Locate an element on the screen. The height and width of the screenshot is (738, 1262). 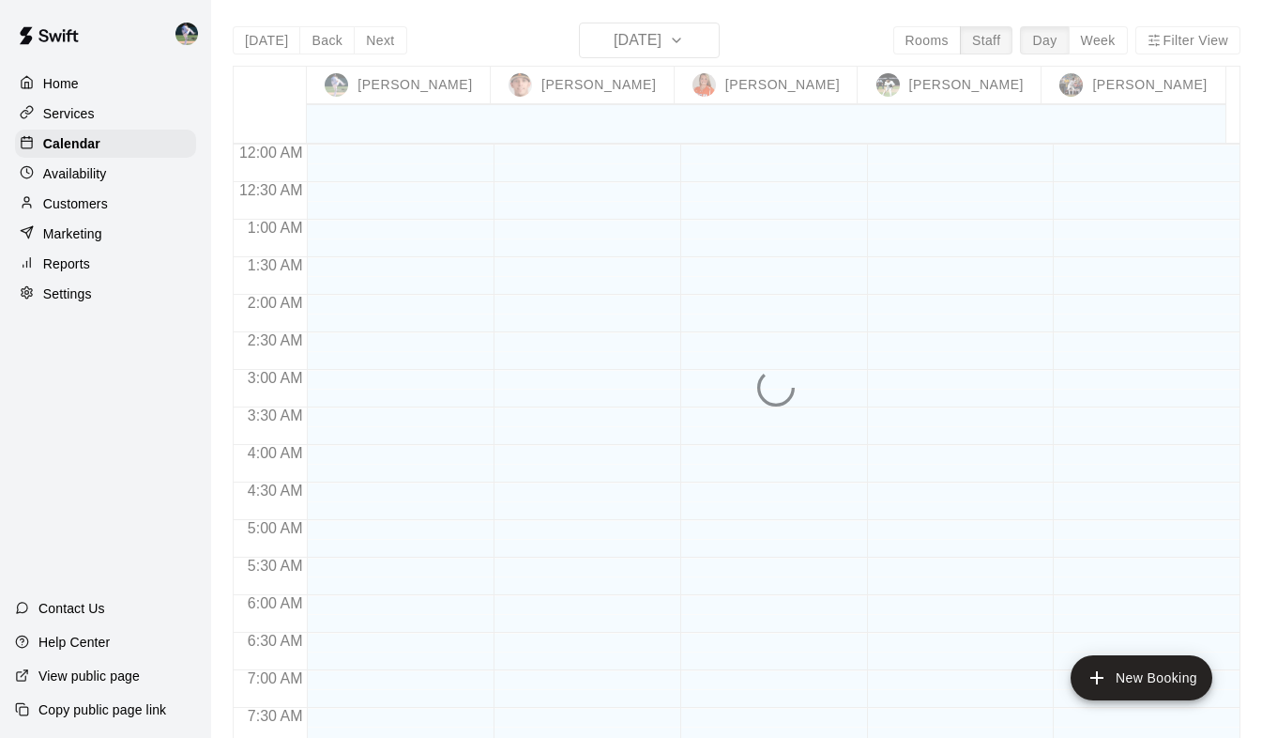
span: 4:30 AM is located at coordinates (275, 490).